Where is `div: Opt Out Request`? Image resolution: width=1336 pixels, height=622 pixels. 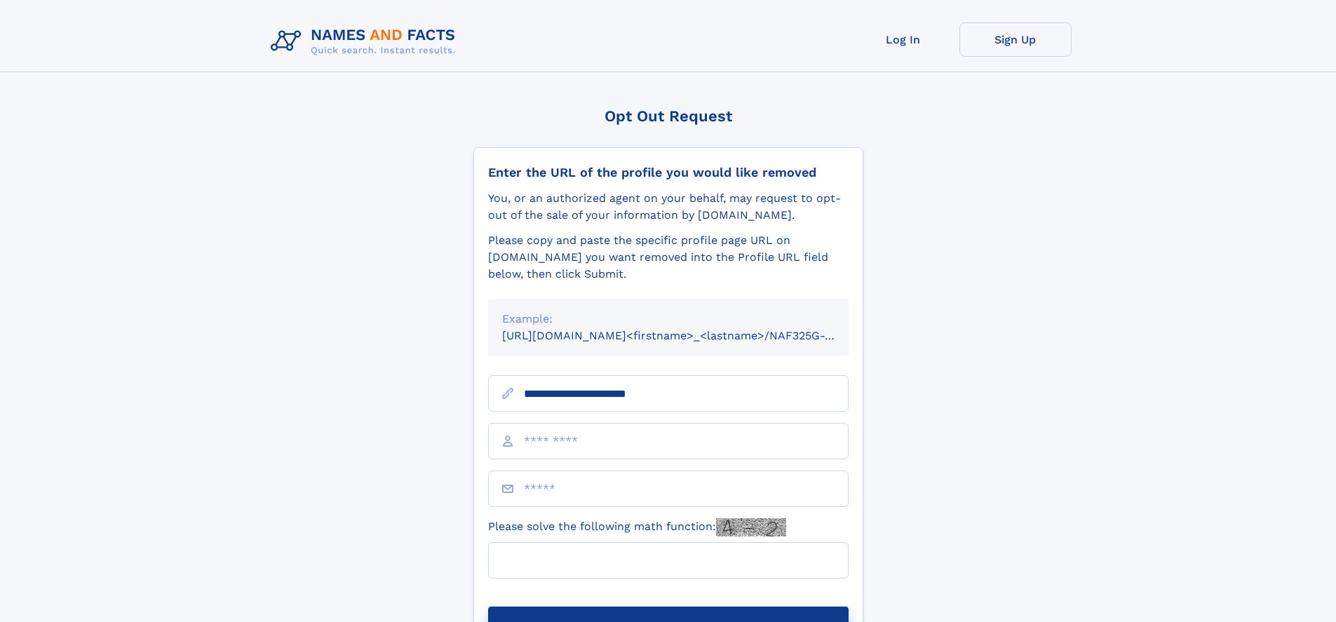 div: Opt Out Request is located at coordinates (668, 116).